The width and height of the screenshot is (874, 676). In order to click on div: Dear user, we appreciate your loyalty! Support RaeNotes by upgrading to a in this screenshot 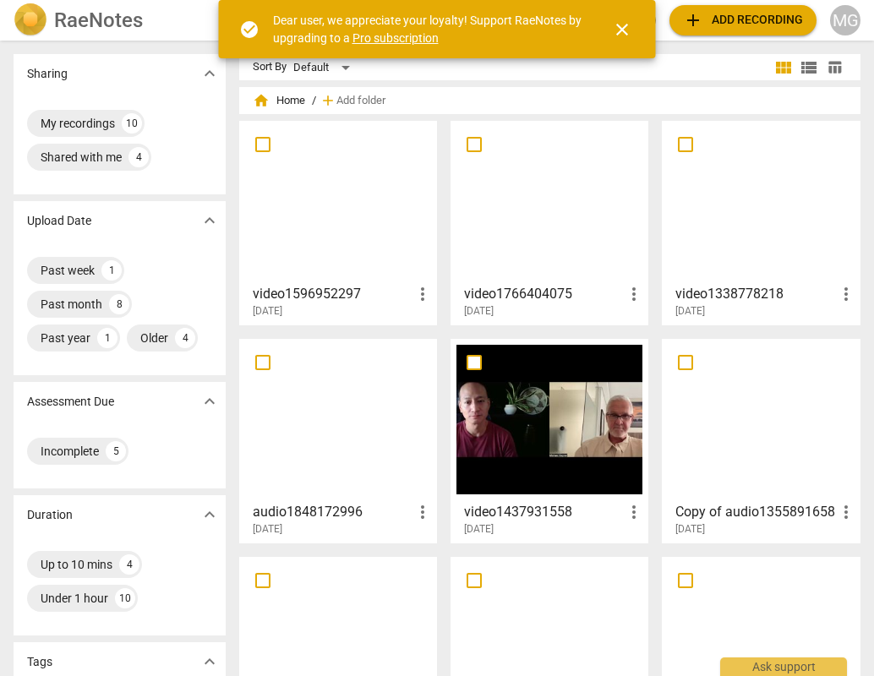, I will do `click(427, 29)`.